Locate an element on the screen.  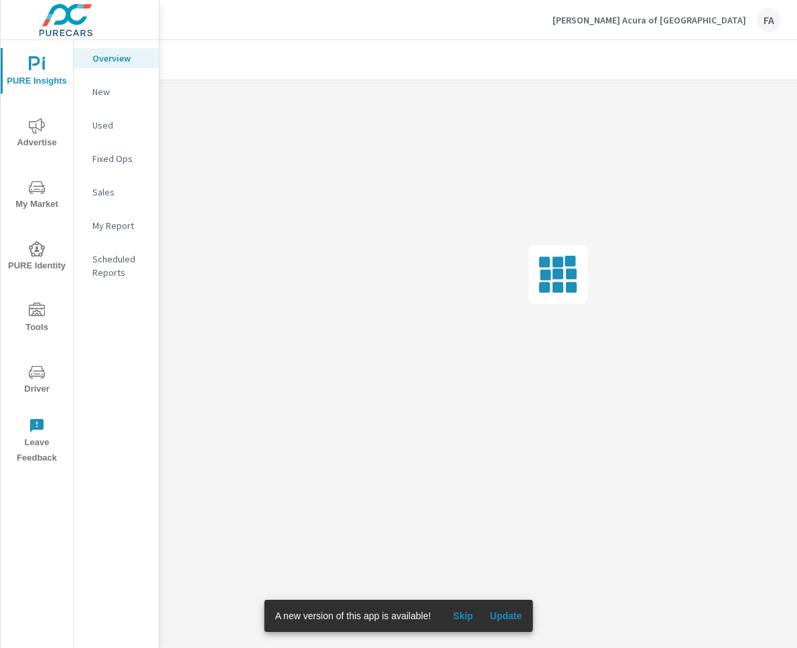
span: Leave Feedback is located at coordinates (37, 442).